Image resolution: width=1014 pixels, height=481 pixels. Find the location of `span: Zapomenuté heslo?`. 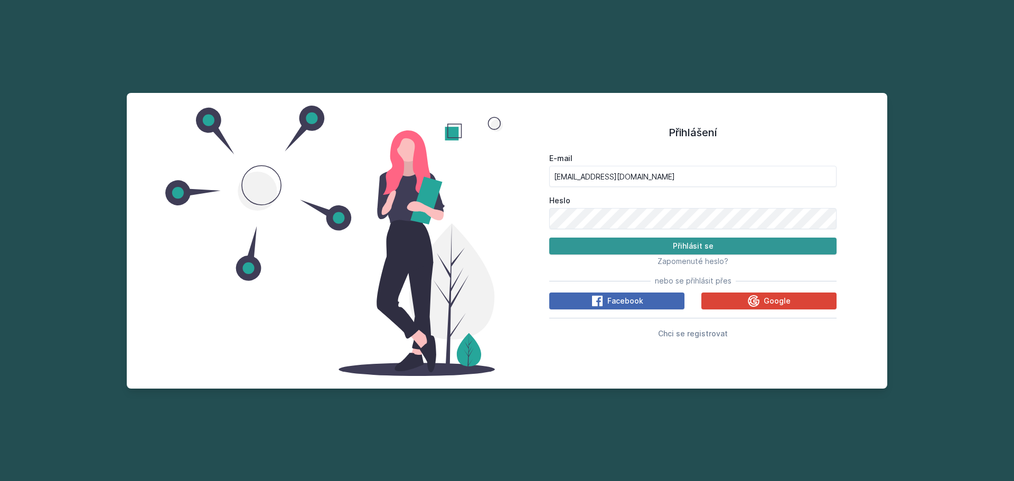

span: Zapomenuté heslo? is located at coordinates (693, 261).